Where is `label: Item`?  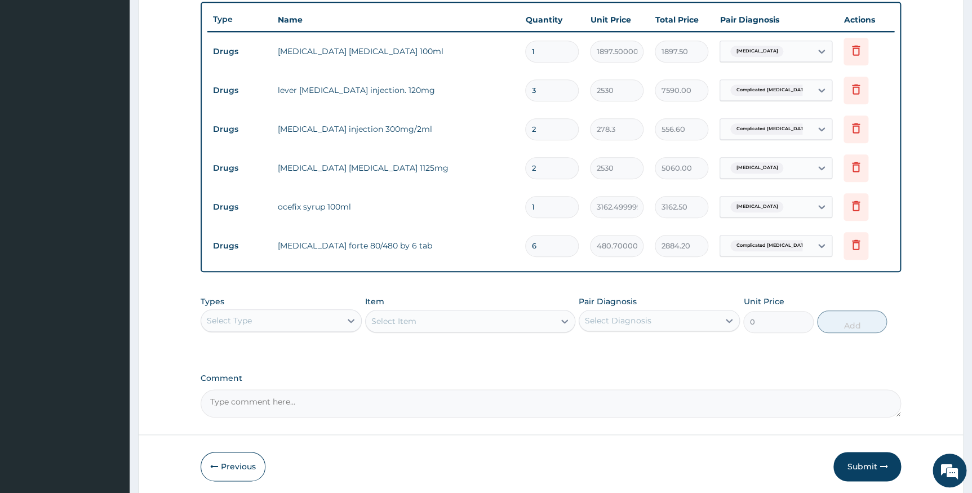
label: Item is located at coordinates (375, 301).